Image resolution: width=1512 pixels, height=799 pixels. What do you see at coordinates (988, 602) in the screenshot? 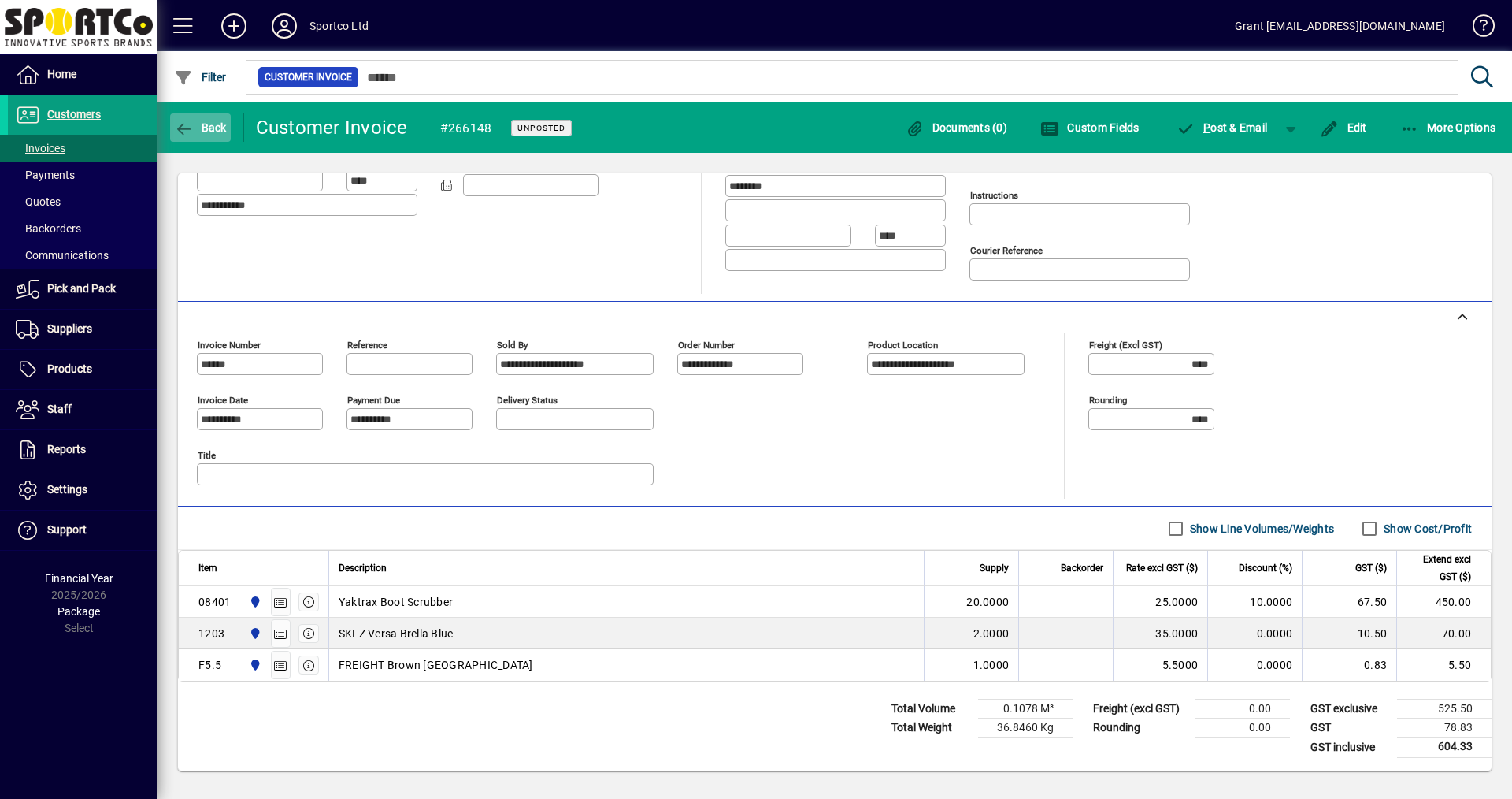
I see `span: 20.0000` at bounding box center [988, 602].